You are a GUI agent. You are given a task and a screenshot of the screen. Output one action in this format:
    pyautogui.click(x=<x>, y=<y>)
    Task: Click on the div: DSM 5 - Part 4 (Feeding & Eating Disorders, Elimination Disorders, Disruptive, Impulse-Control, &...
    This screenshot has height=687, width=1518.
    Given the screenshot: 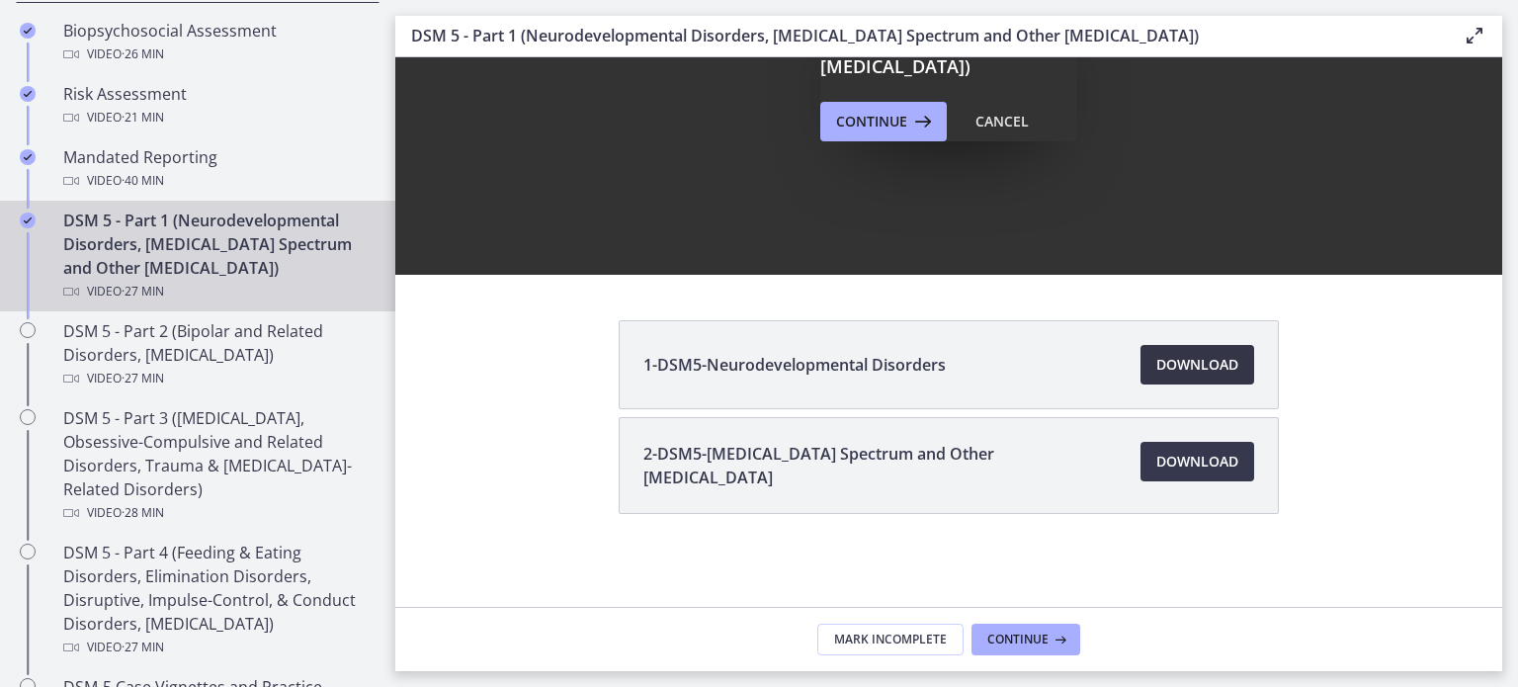 What is the action you would take?
    pyautogui.click(x=217, y=600)
    